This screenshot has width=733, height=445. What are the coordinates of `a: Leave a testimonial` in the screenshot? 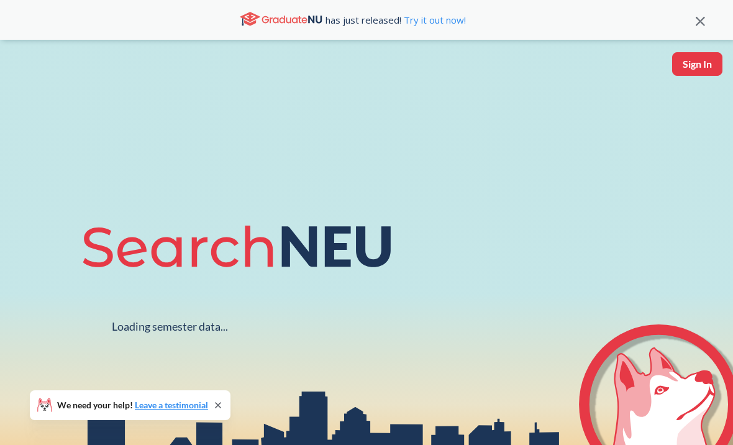 It's located at (171, 404).